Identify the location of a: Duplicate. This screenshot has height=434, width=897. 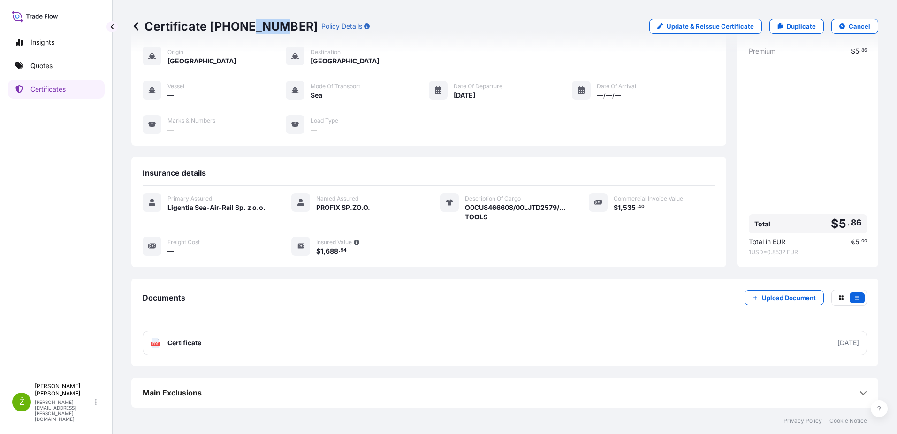
(797, 26).